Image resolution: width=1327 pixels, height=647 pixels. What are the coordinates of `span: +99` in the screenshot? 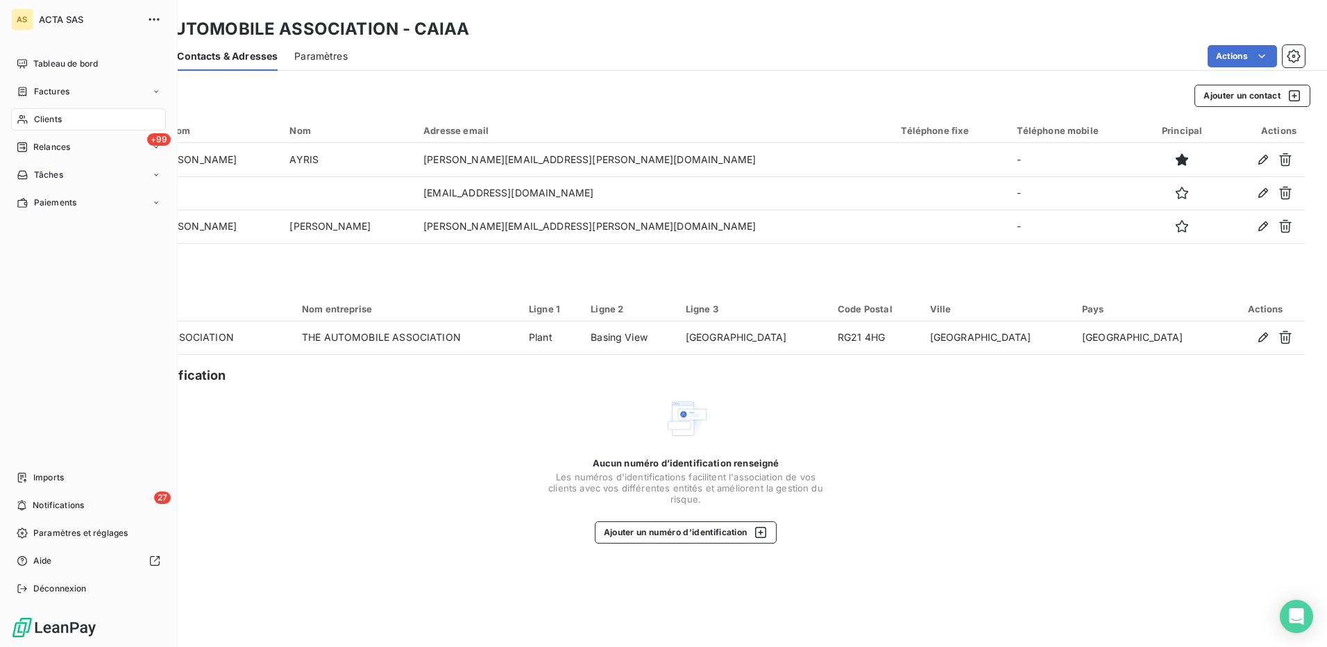 It's located at (159, 140).